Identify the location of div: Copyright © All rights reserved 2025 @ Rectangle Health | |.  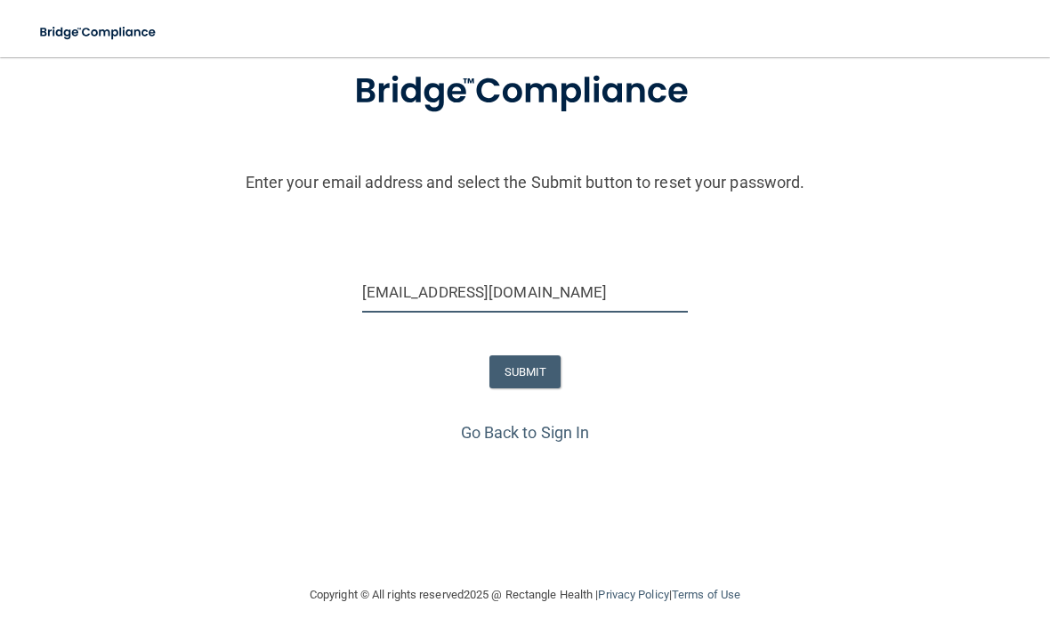
(525, 595).